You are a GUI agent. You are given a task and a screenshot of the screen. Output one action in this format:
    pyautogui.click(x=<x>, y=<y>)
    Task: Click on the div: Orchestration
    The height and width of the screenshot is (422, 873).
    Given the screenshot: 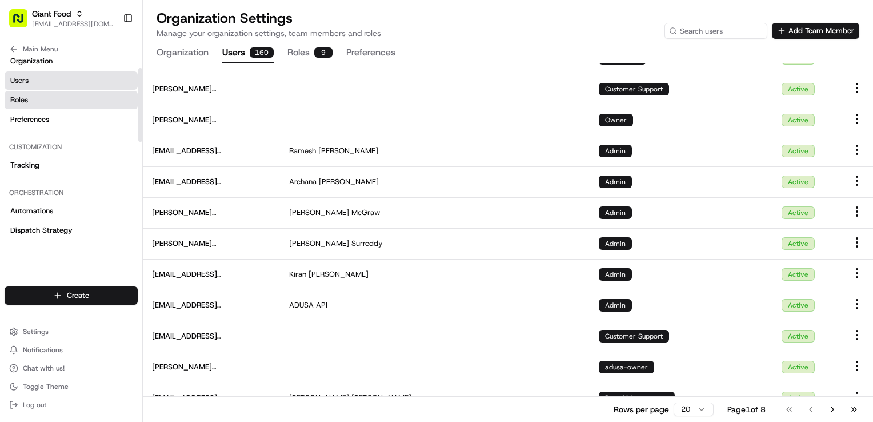 What is the action you would take?
    pyautogui.click(x=71, y=193)
    